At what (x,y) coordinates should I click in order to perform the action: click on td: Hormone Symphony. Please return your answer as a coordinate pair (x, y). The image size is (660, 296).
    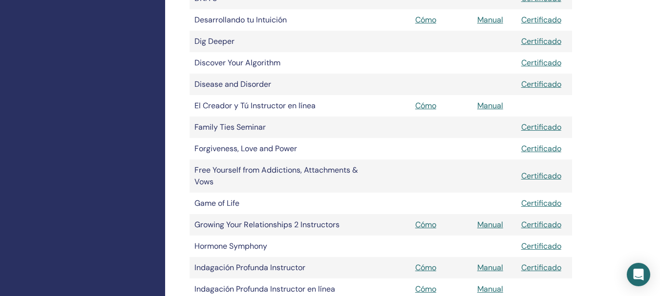
    Looking at the image, I should click on (277, 247).